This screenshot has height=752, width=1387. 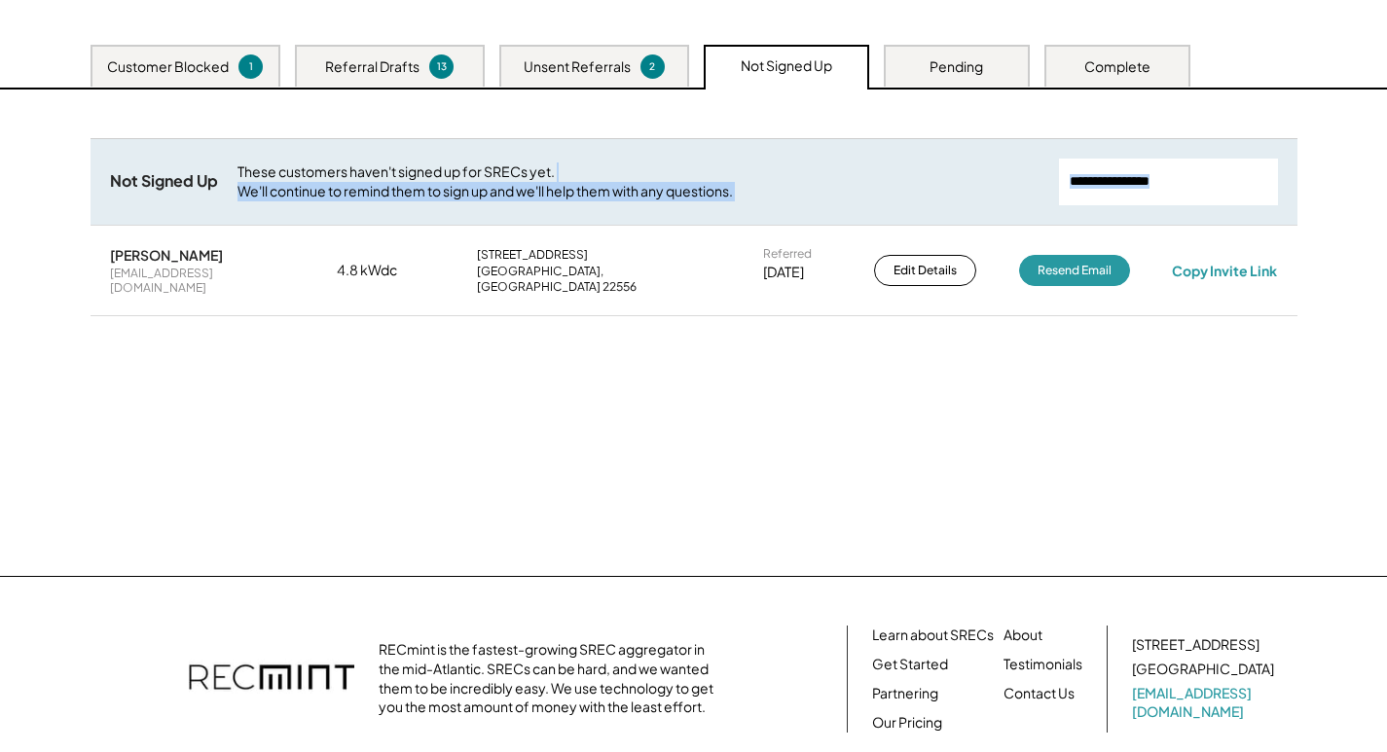 I want to click on div: These customers haven't signed up for SRECs yet. We'll continue to remind them to sign up and we'..., so click(x=639, y=181).